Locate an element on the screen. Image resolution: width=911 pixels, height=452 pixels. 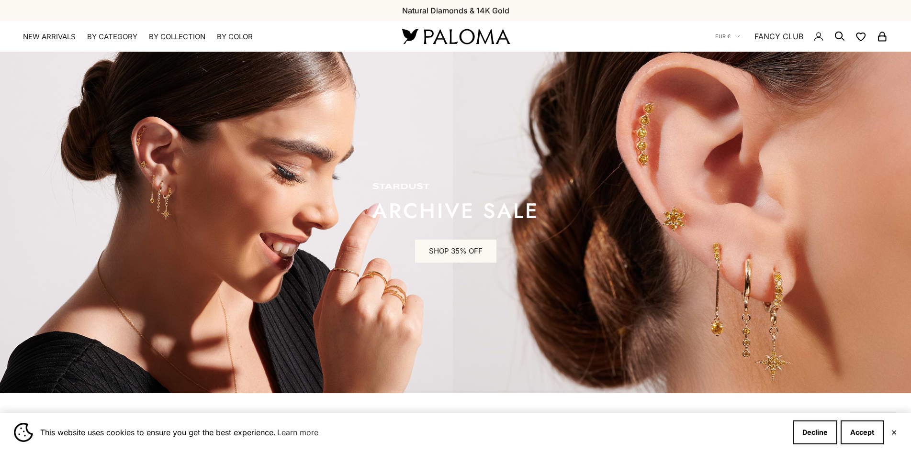
nav: Secondary navigation is located at coordinates (801, 36).